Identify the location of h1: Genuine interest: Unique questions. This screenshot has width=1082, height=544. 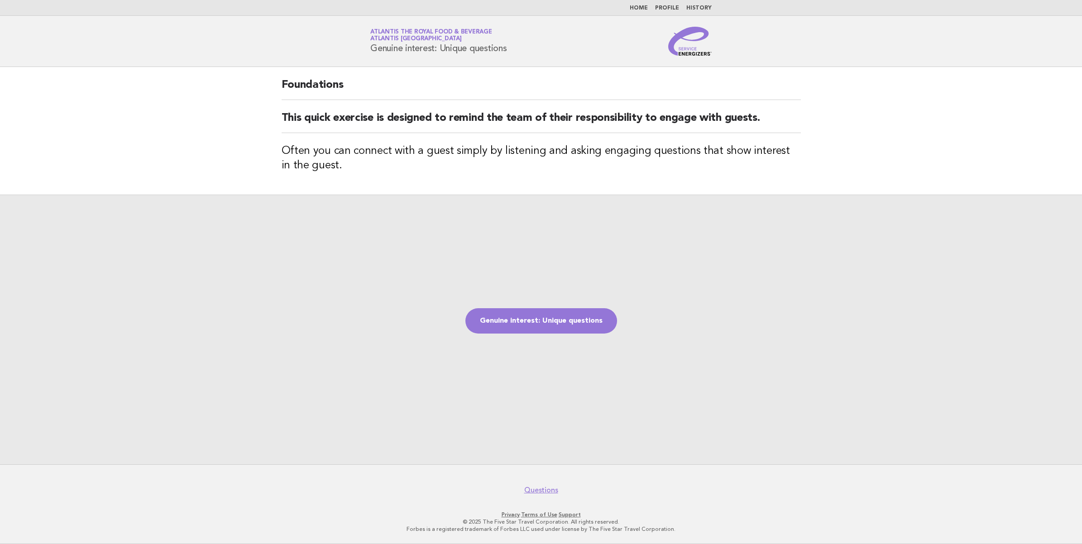
(439, 41).